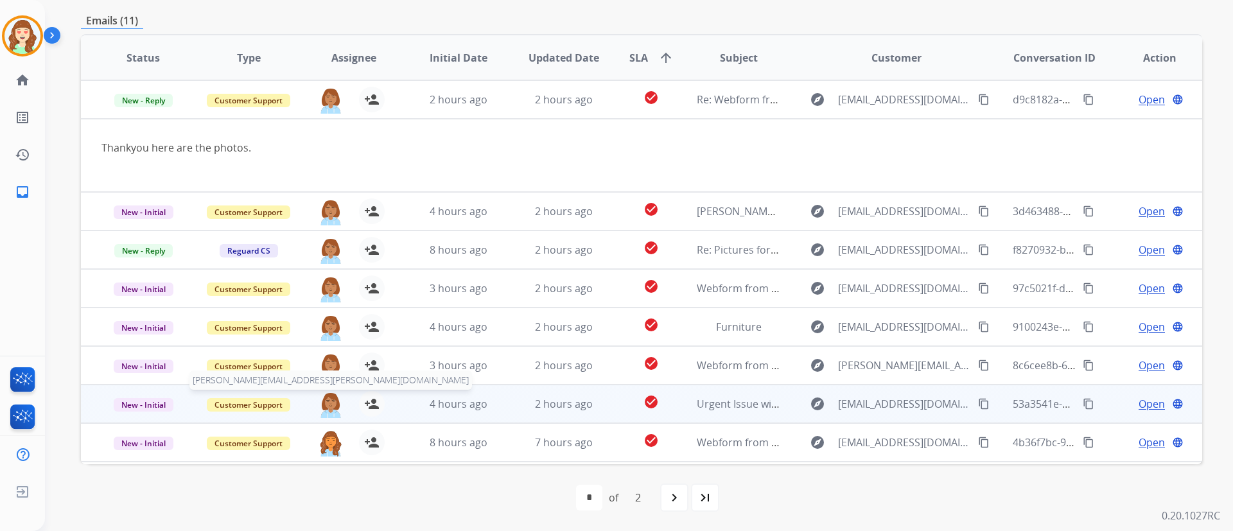  What do you see at coordinates (638, 498) in the screenshot?
I see `div: 2` at bounding box center [638, 498].